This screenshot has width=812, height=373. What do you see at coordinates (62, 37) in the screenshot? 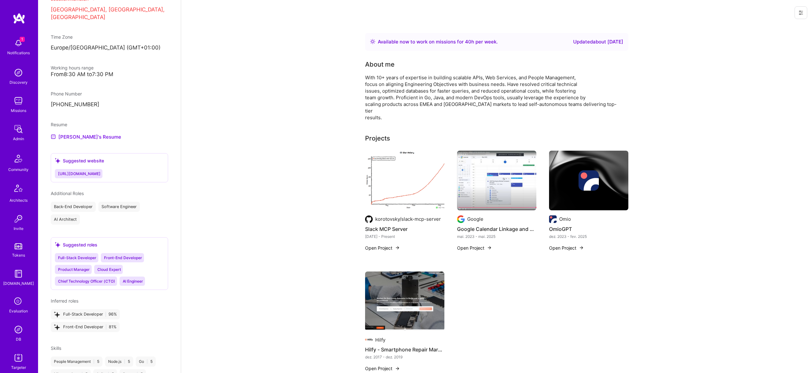
I see `span: Time Zone` at bounding box center [62, 37].